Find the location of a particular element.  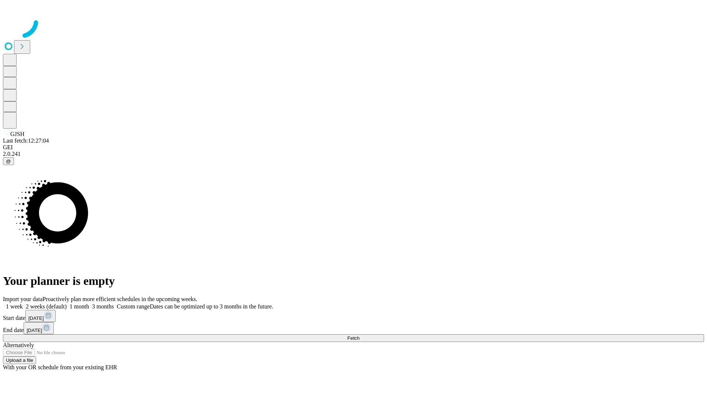

span: 1 month is located at coordinates (79, 306).